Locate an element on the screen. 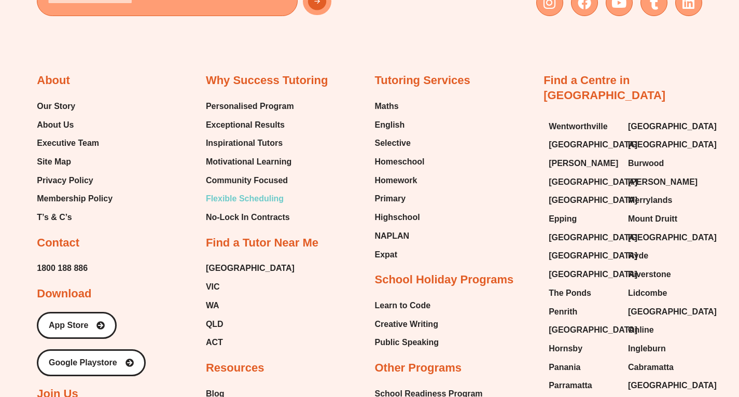 Image resolution: width=739 pixels, height=397 pixels. a: Panania is located at coordinates (583, 367).